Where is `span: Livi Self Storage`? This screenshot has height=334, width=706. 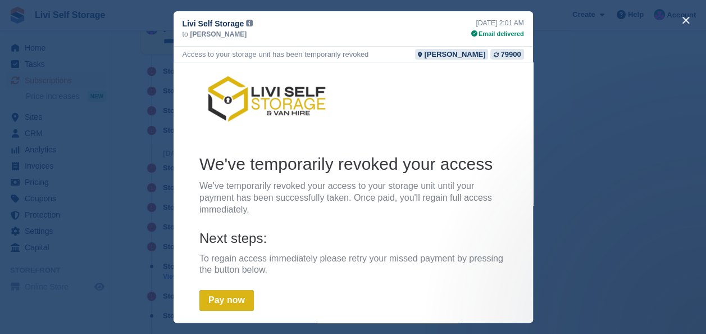 span: Livi Self Storage is located at coordinates (213, 24).